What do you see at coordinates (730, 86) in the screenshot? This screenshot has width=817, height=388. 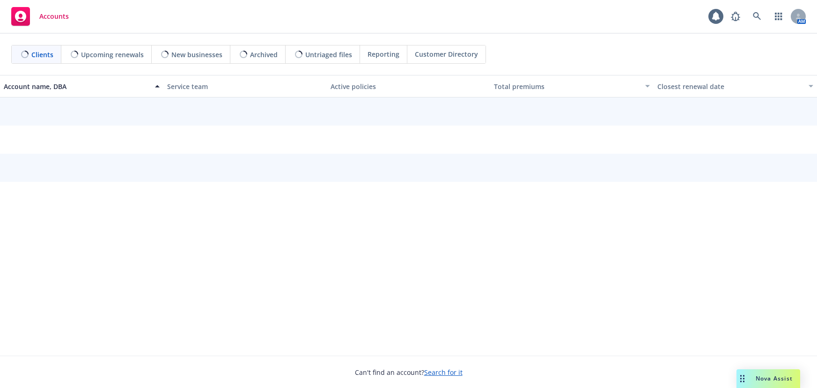 I see `div: Closest renewal date` at bounding box center [730, 86].